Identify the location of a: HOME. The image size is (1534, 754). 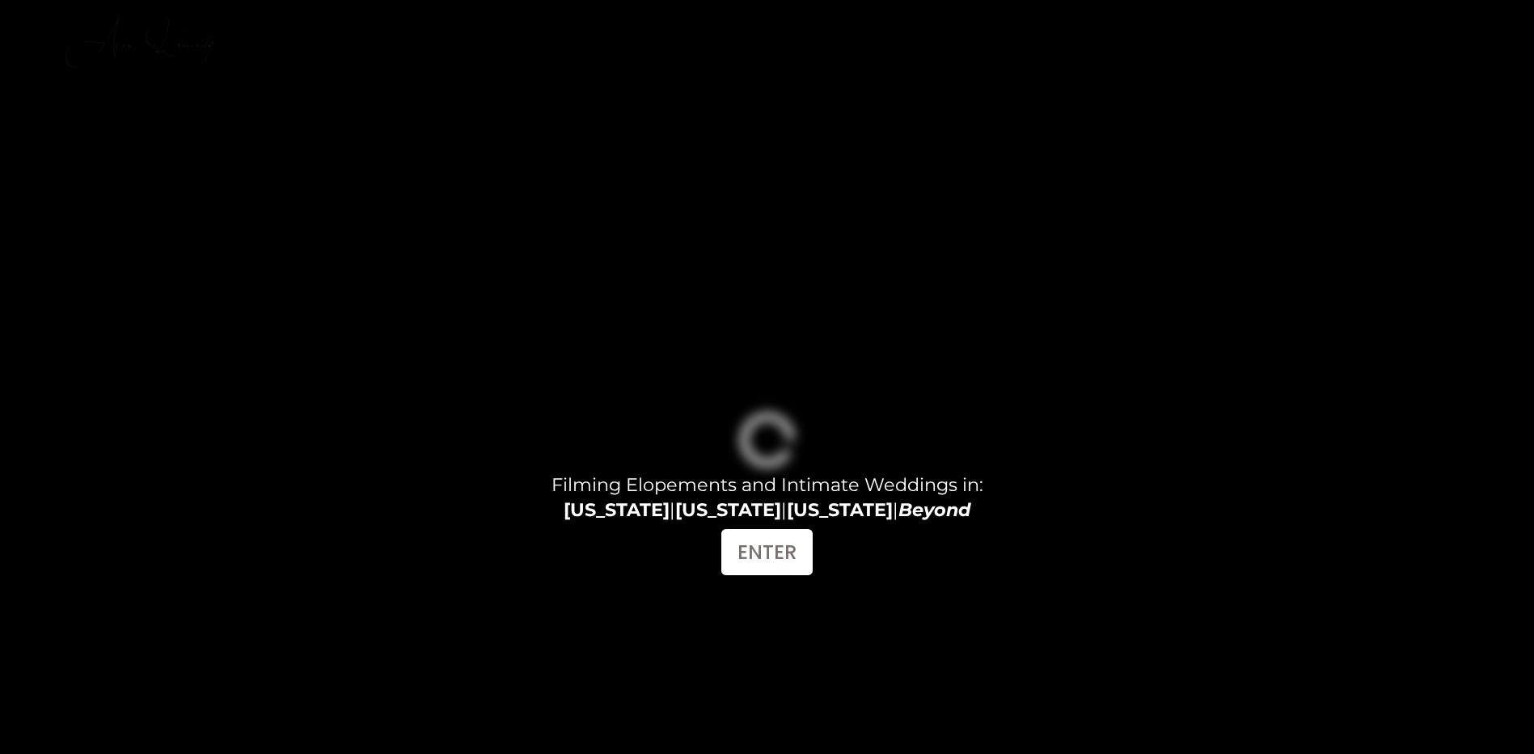
(1087, 25).